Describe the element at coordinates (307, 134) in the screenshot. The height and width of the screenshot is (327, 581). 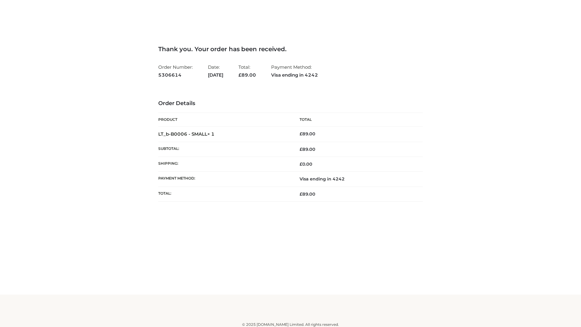
I see `bdi: 89.00` at that location.